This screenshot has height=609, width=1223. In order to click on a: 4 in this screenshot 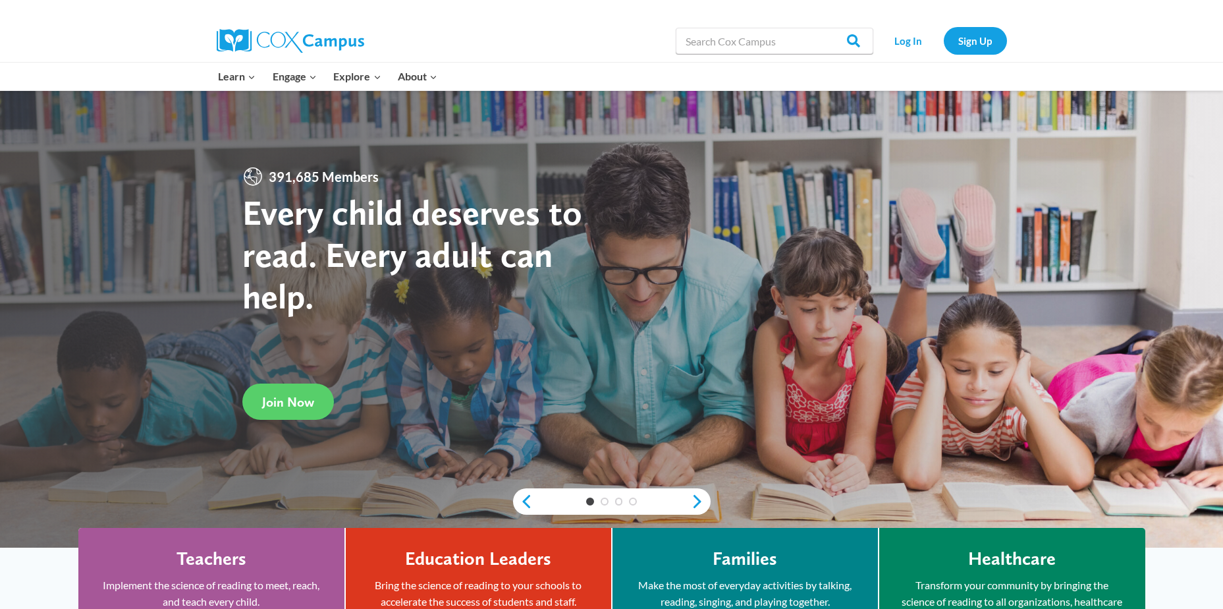, I will do `click(633, 501)`.